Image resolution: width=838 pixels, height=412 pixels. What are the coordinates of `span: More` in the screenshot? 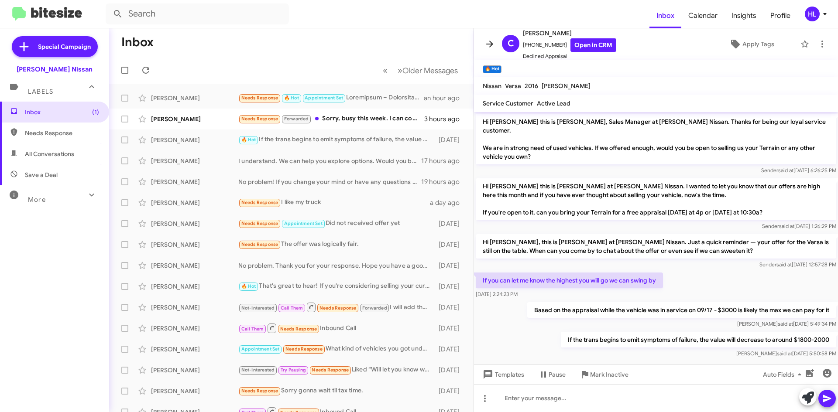 It's located at (37, 200).